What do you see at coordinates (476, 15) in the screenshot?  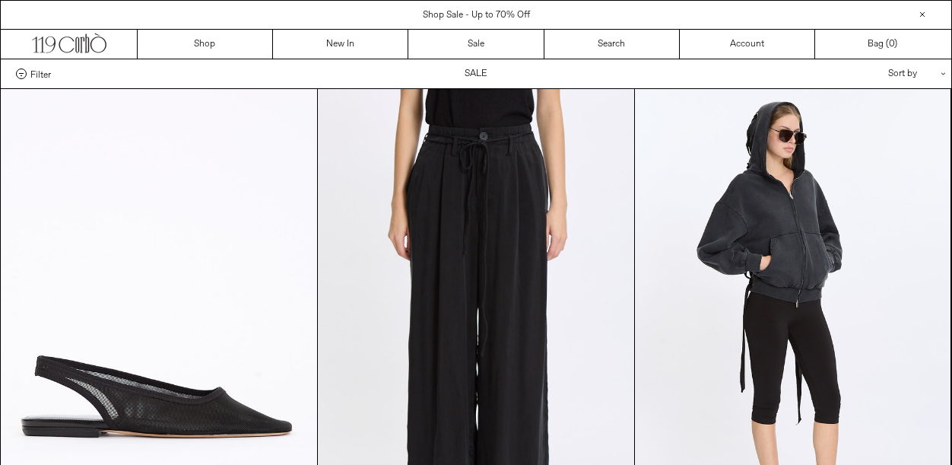 I see `a: Shop Sale - Up to 70% Off` at bounding box center [476, 15].